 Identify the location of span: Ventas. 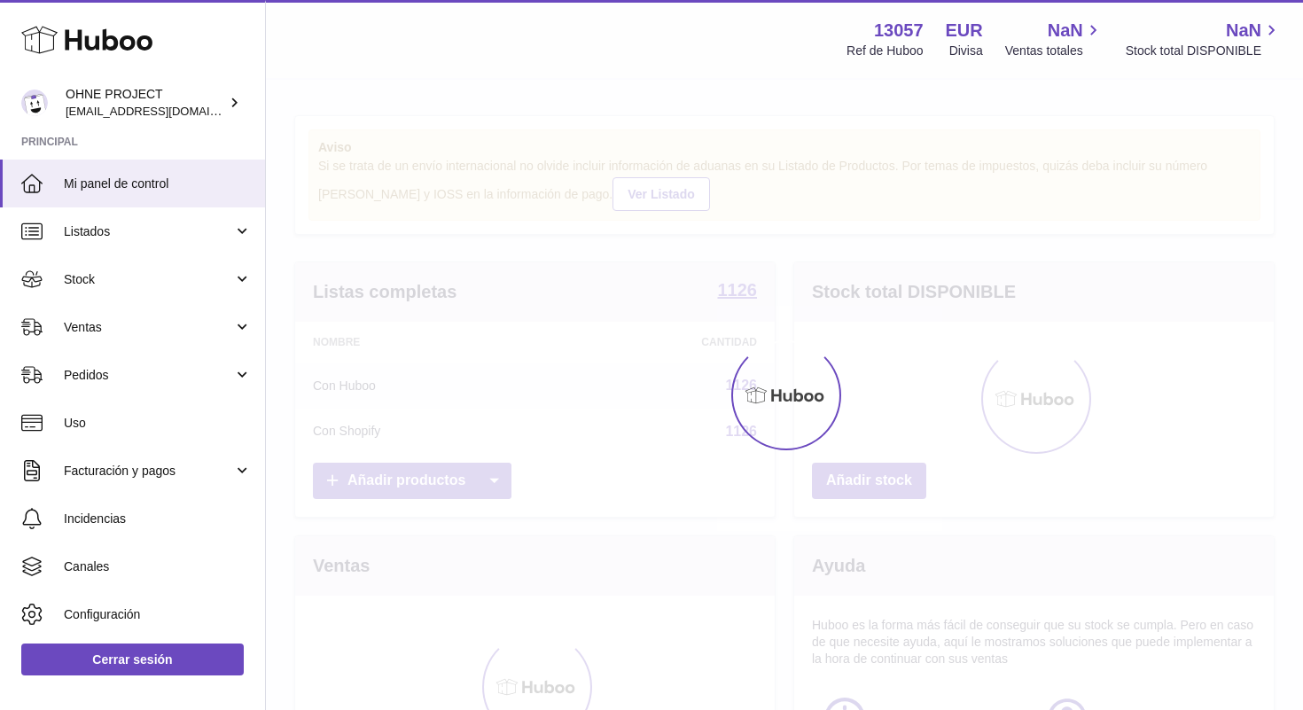
(148, 327).